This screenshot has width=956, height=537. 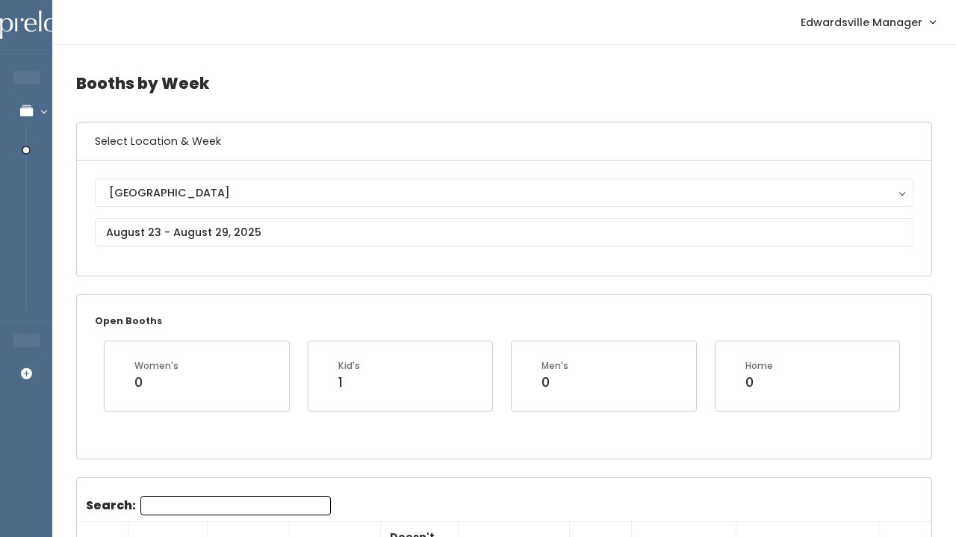 I want to click on input: August 23 - August 29, 2025, so click(x=504, y=232).